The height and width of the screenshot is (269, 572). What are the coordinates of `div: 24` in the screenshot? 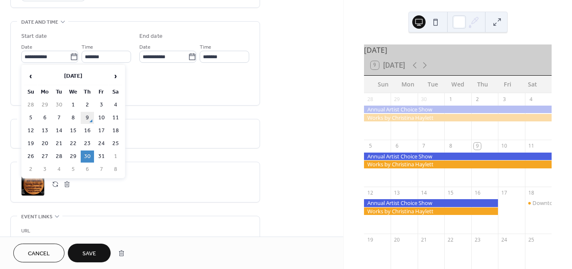 It's located at (504, 239).